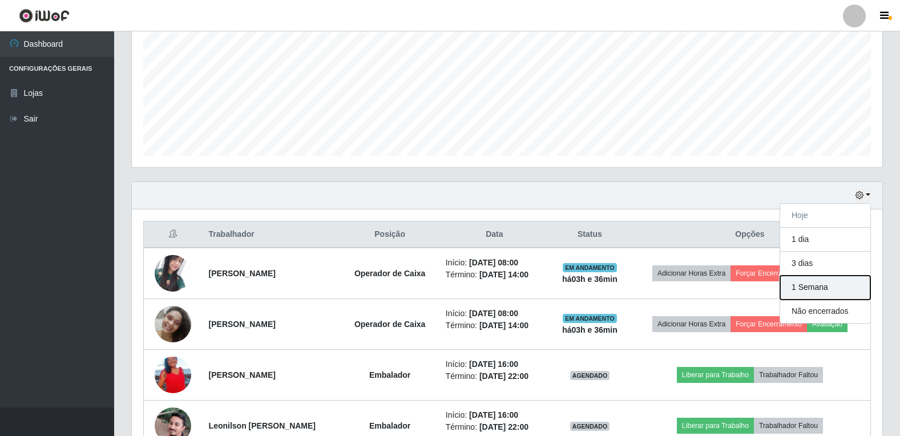 The width and height of the screenshot is (900, 436). Describe the element at coordinates (826, 264) in the screenshot. I see `button: 3 dias` at that location.